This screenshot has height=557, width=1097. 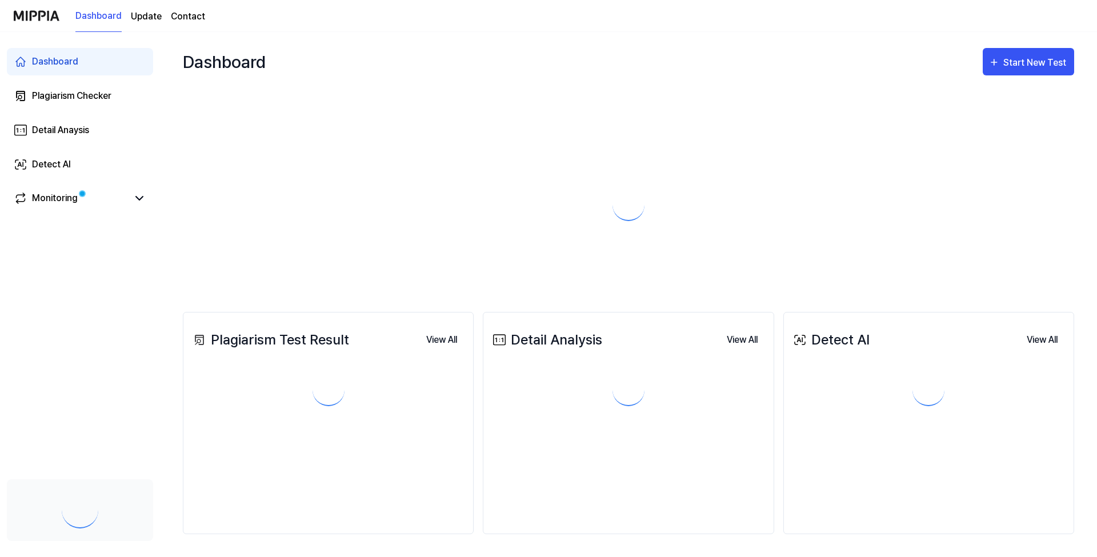 I want to click on a: Update, so click(x=146, y=17).